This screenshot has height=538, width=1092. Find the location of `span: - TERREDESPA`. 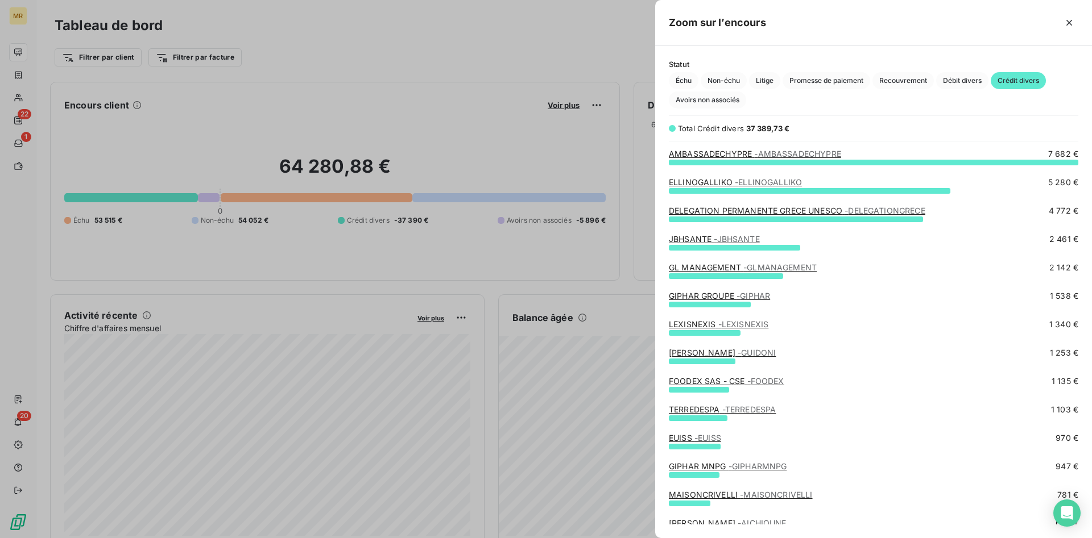

span: - TERREDESPA is located at coordinates (749, 409).